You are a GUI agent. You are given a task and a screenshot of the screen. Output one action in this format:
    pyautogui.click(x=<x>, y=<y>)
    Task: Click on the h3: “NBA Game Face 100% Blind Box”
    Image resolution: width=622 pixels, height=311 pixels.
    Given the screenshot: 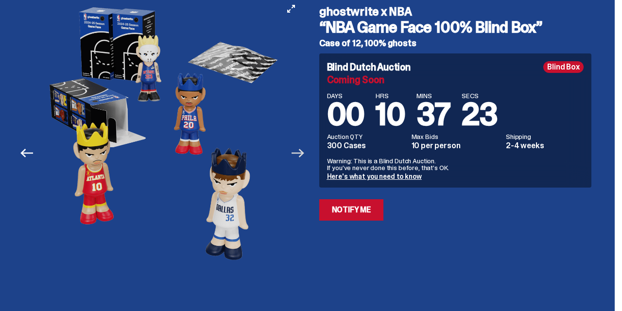 What is the action you would take?
    pyautogui.click(x=455, y=27)
    